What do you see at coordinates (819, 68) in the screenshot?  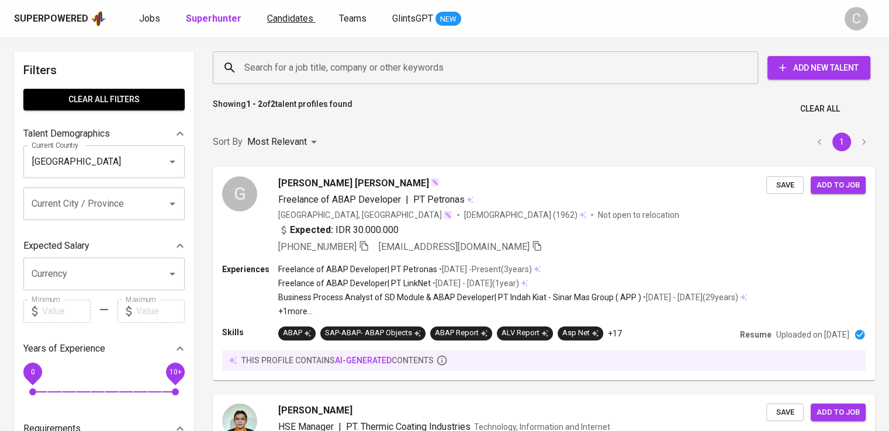 I see `button: Add New Talent` at bounding box center [819, 68].